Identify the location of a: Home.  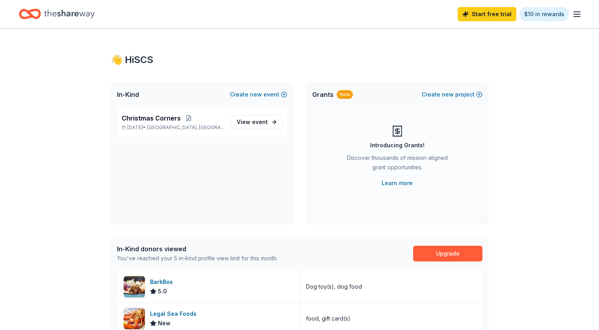
(57, 14).